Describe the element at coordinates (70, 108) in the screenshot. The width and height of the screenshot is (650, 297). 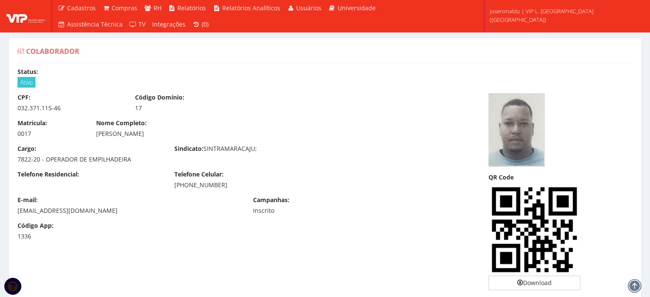
I see `div: 032.371.115-46` at that location.